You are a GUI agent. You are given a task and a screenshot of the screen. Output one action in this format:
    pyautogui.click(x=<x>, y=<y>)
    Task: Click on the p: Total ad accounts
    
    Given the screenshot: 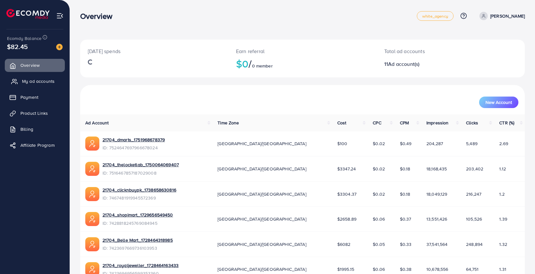 What is the action you would take?
    pyautogui.click(x=432, y=51)
    